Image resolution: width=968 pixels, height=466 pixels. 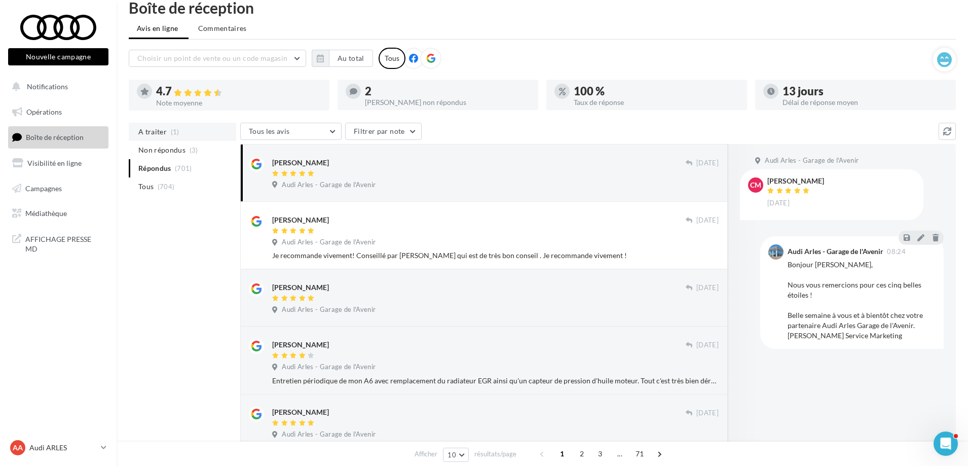 I want to click on div: Tous, so click(x=392, y=58).